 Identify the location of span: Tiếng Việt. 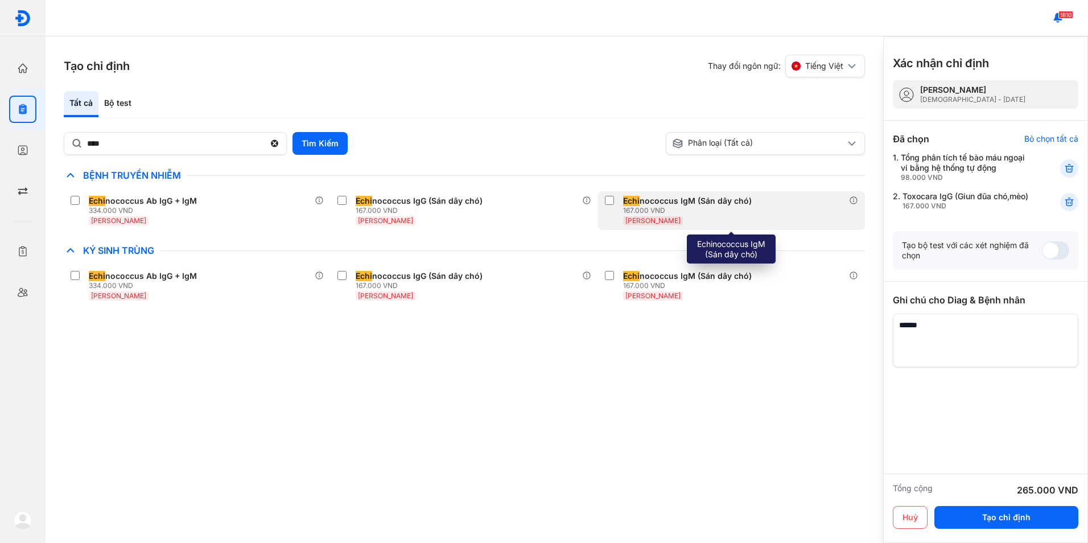
(824, 66).